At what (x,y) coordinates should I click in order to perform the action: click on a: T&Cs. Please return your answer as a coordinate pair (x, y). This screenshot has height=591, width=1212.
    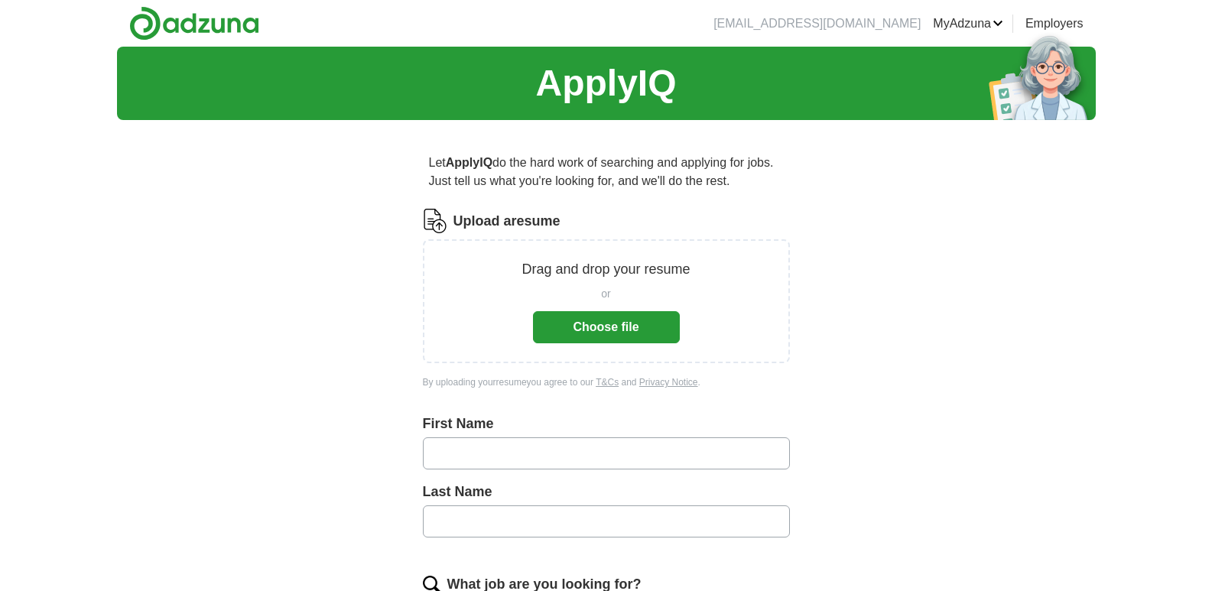
    Looking at the image, I should click on (607, 382).